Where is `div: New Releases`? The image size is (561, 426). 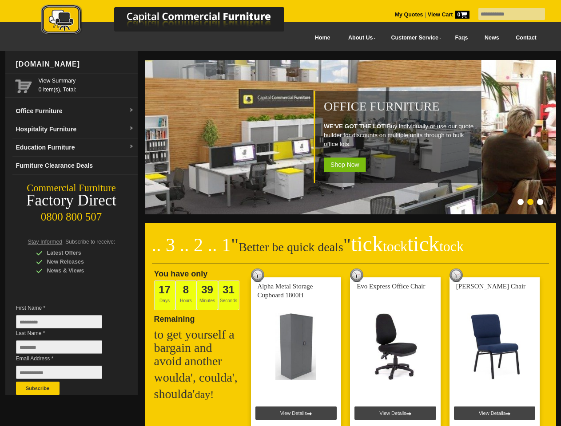 div: New Releases is located at coordinates (78, 262).